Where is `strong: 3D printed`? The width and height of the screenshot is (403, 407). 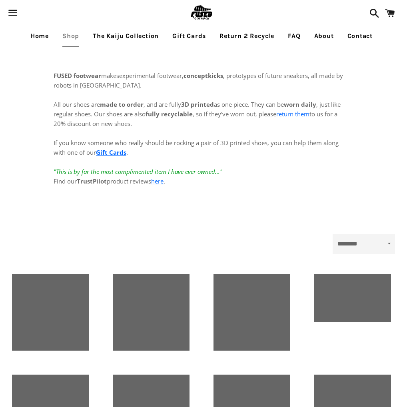 strong: 3D printed is located at coordinates (197, 104).